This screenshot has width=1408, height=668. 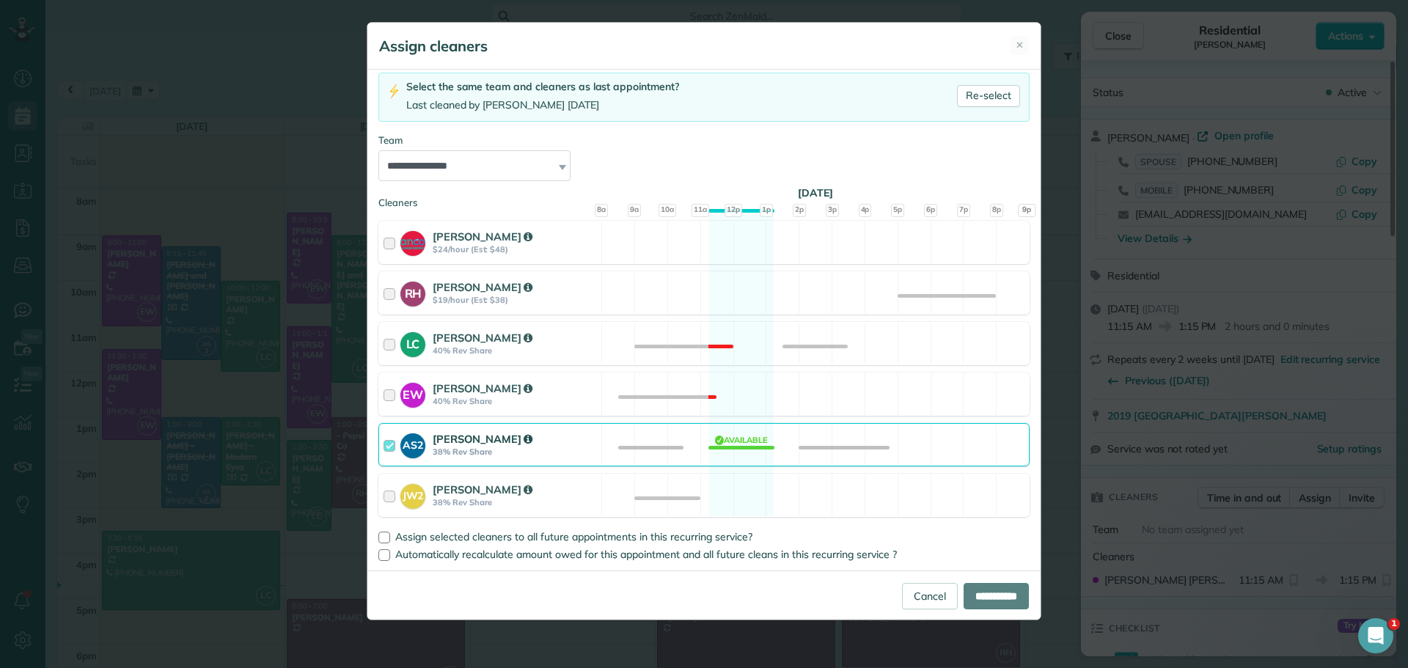 I want to click on strong: RH, so click(x=413, y=292).